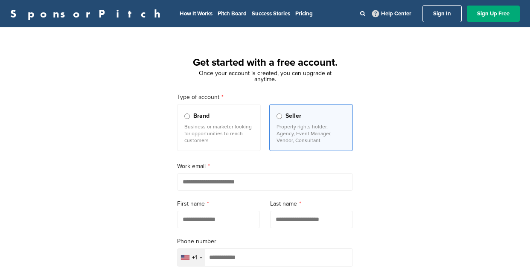 This screenshot has width=530, height=276. What do you see at coordinates (265, 97) in the screenshot?
I see `label: Type of account` at bounding box center [265, 97].